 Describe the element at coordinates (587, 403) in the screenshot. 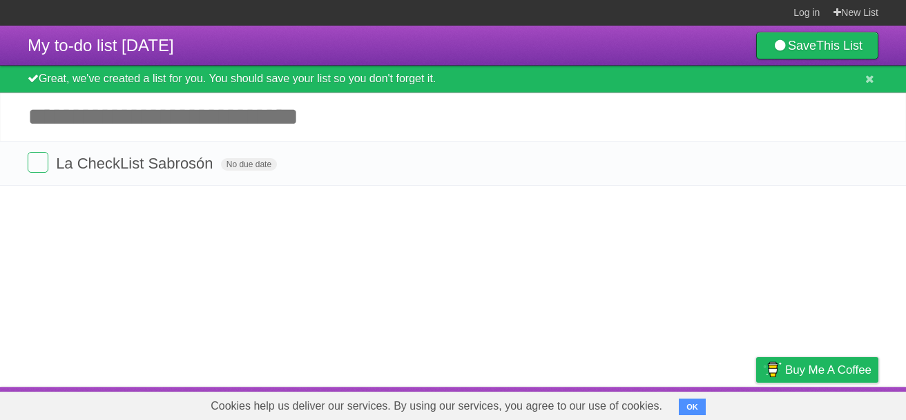

I see `a: About` at that location.